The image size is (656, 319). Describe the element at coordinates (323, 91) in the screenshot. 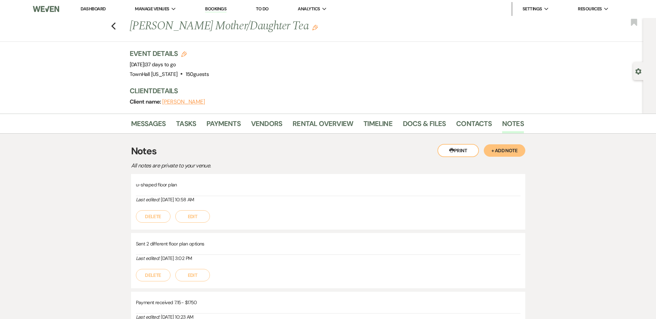

I see `h3: Client Details` at that location.